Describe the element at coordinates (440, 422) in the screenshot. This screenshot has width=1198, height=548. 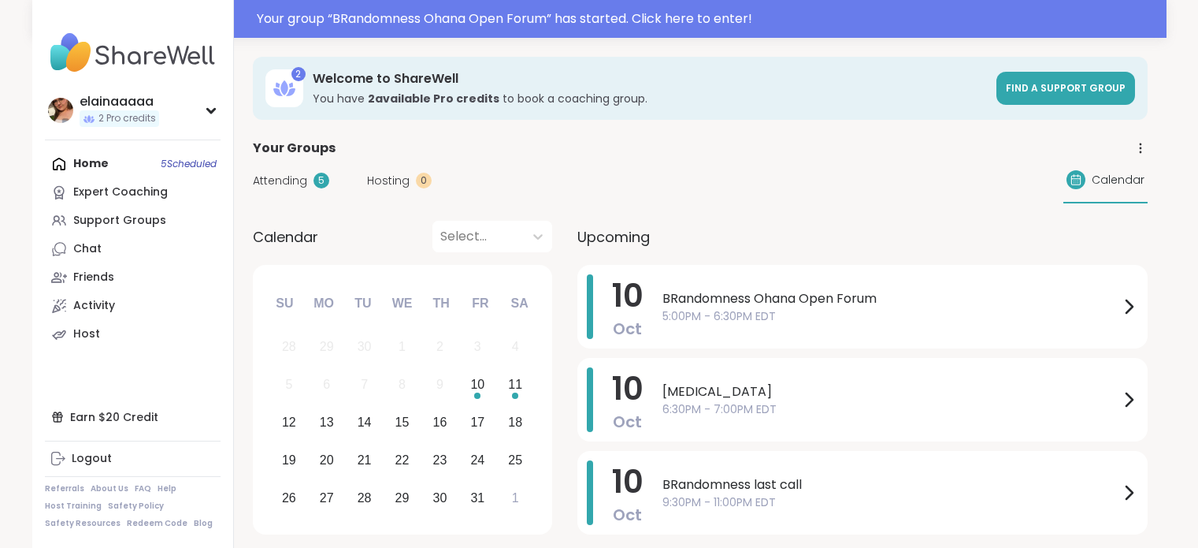
I see `div: Choose Thursday, October 16th, 2025` at that location.